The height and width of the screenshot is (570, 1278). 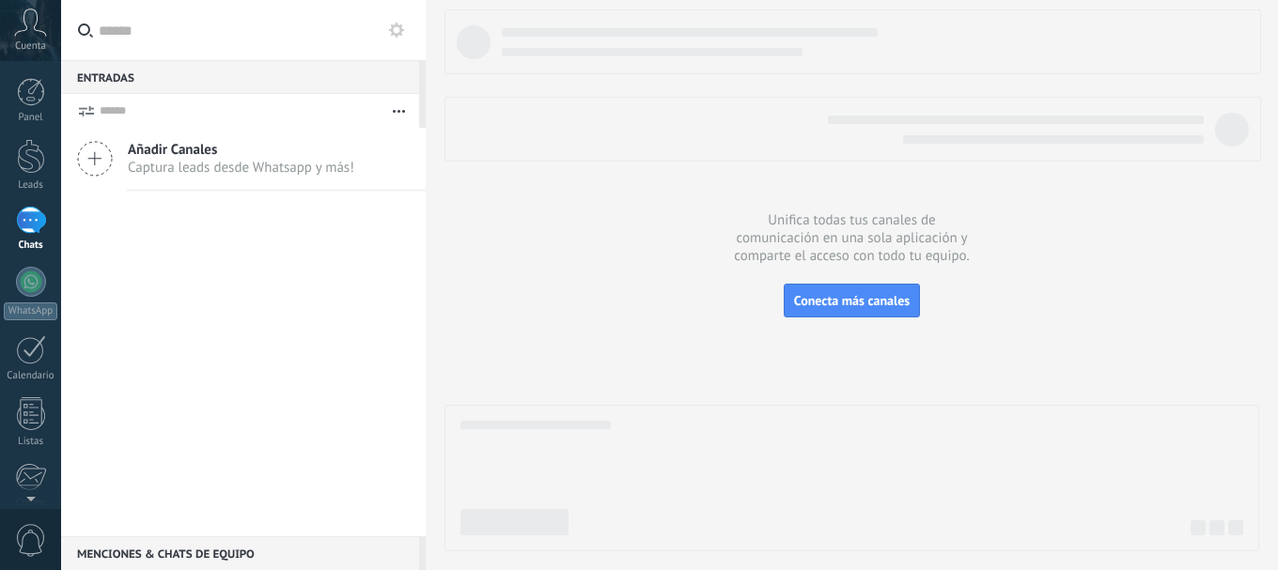 I want to click on div: Entradas, so click(x=240, y=77).